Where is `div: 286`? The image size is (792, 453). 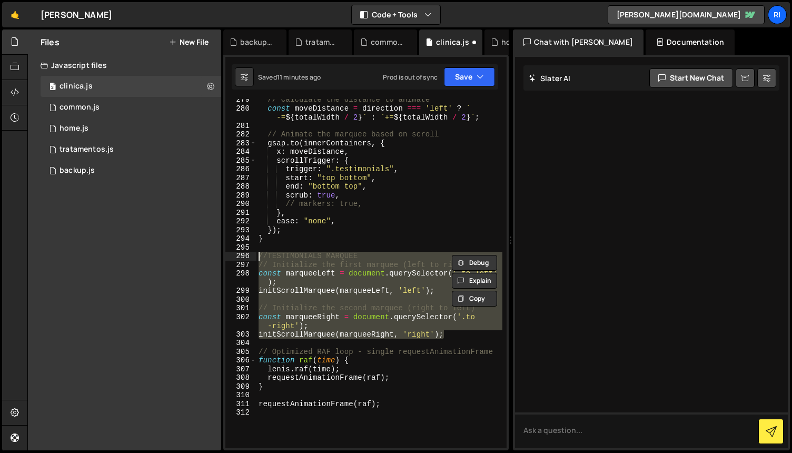
div: 286 is located at coordinates (241, 169).